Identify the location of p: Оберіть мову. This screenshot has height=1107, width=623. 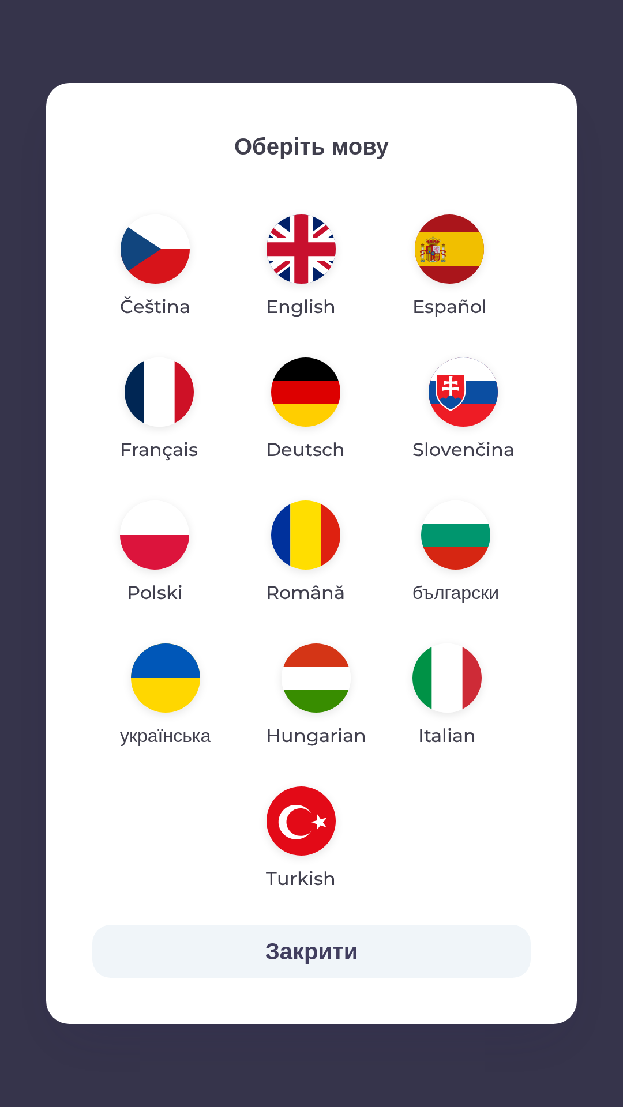
(311, 146).